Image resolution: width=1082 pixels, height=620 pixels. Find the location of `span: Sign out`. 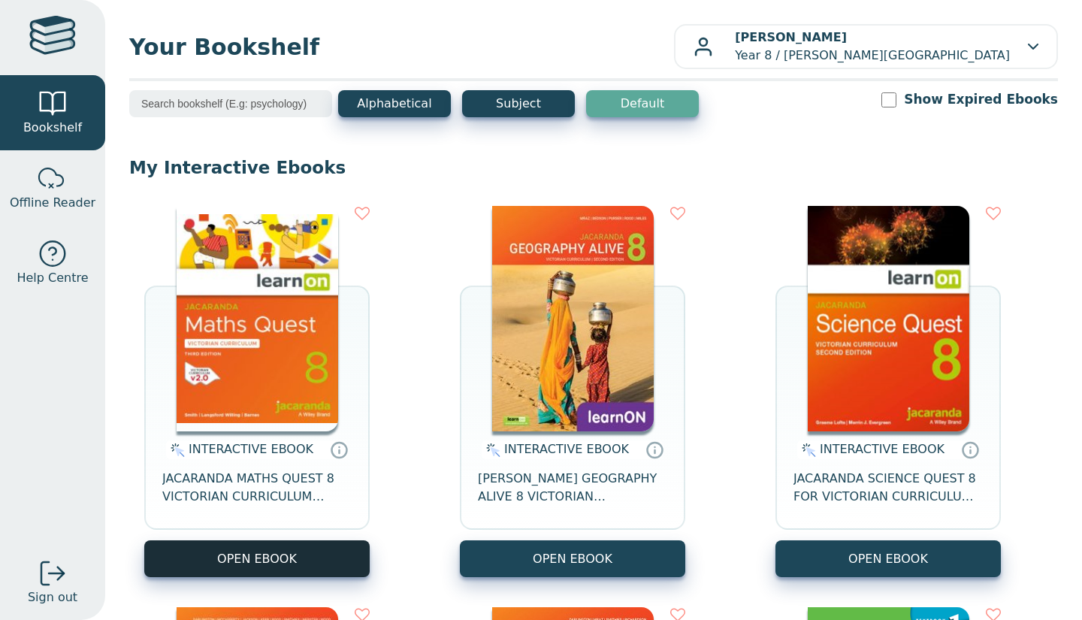

span: Sign out is located at coordinates (53, 597).